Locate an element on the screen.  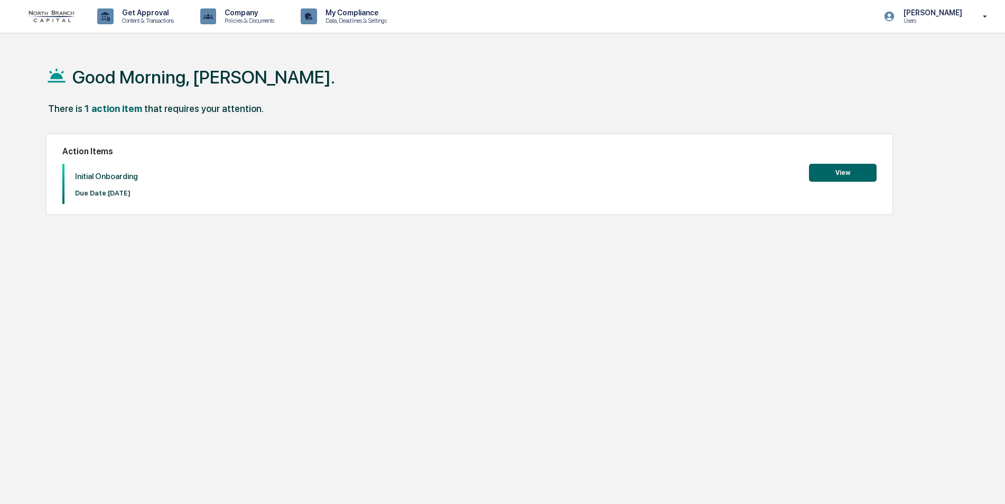
p: Initial Onboarding is located at coordinates (106, 177).